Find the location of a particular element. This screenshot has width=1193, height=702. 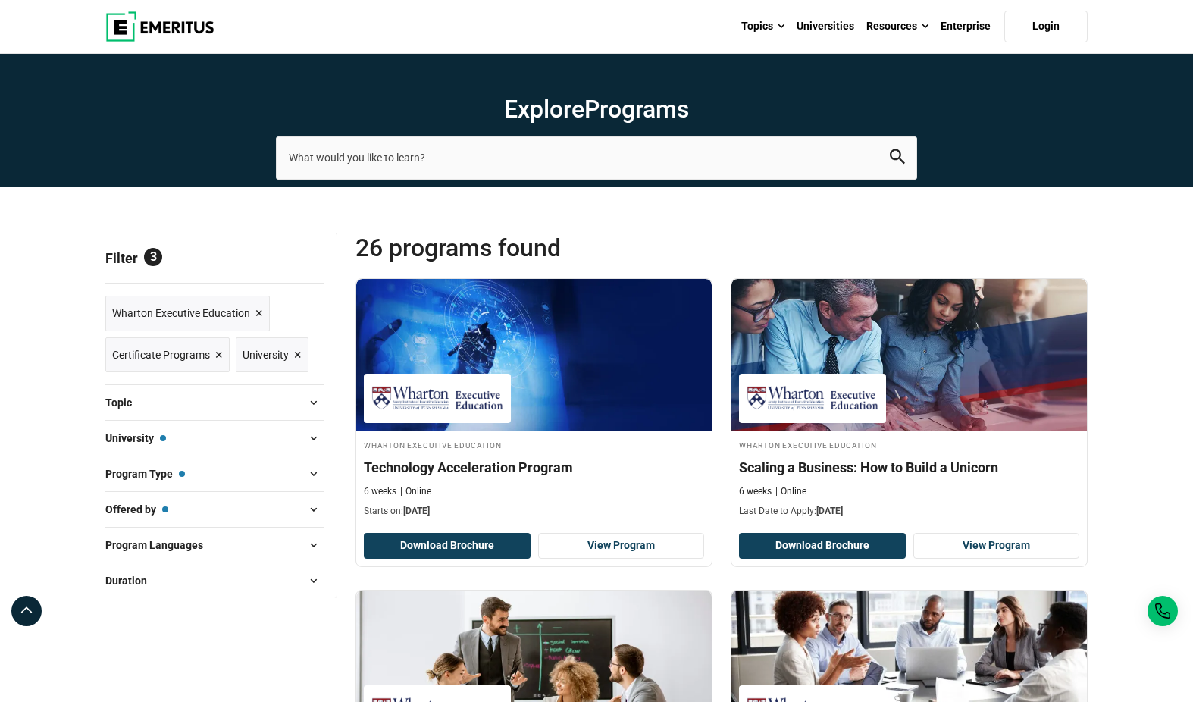

button: Program Type is located at coordinates (214, 474).